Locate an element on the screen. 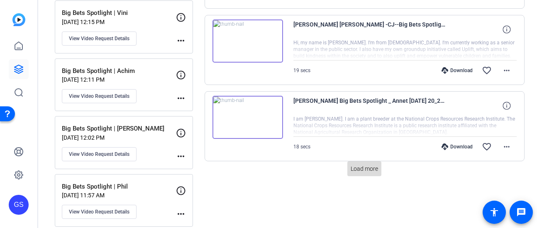 Image resolution: width=537 pixels, height=228 pixels. p: Big Bets Spotlight | Achim is located at coordinates (119, 71).